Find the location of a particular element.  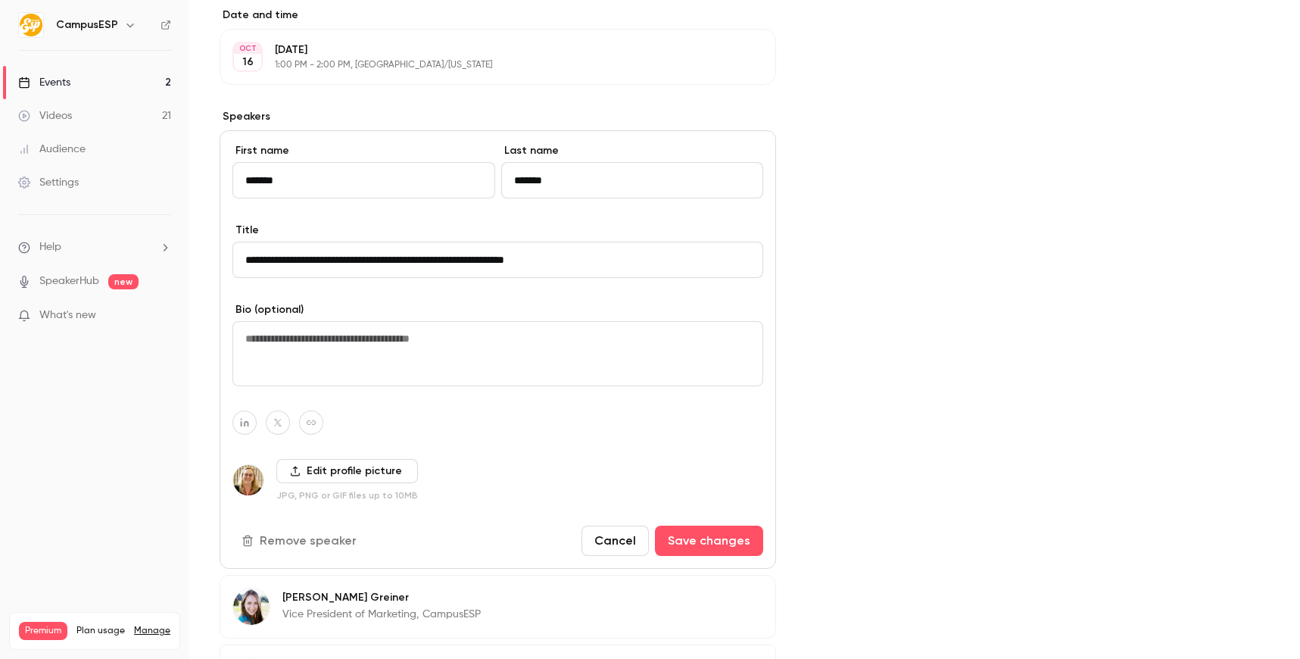

span: Help is located at coordinates (50, 247).